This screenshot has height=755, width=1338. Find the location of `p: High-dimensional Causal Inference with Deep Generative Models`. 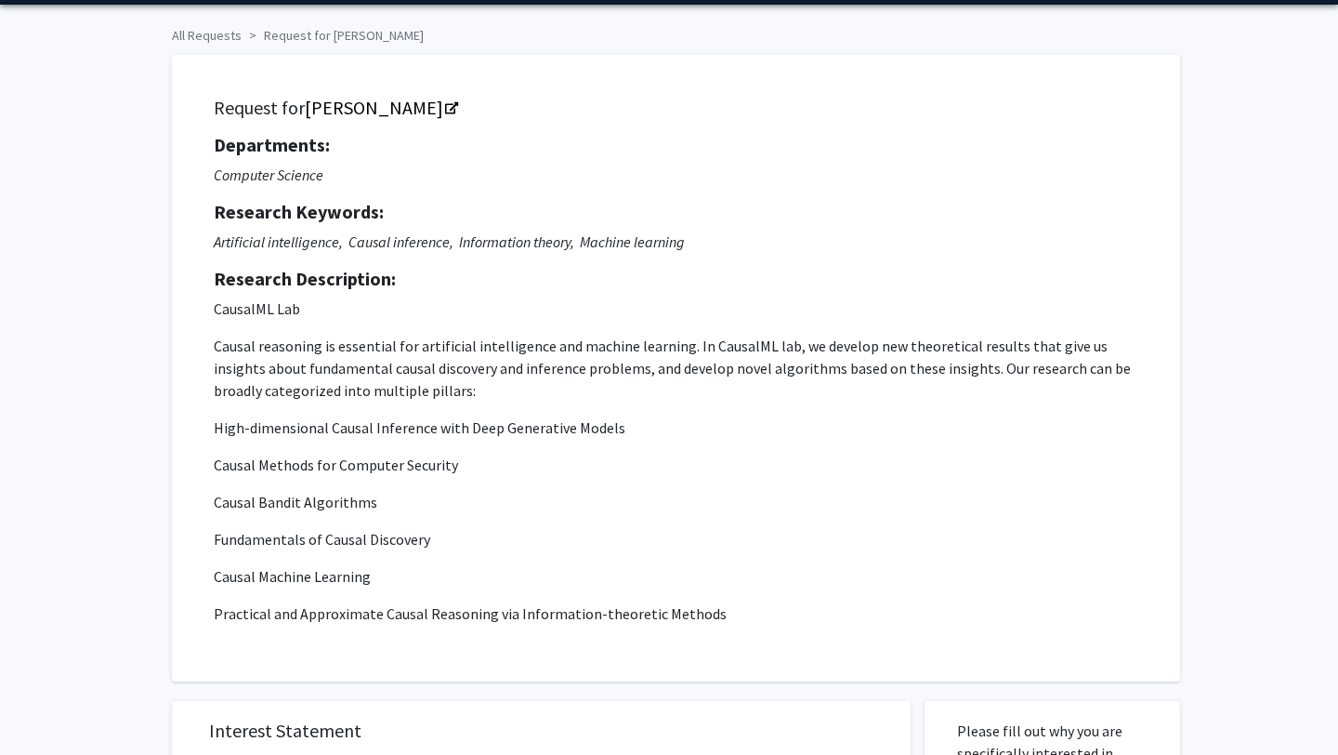

p: High-dimensional Causal Inference with Deep Generative Models is located at coordinates (676, 428).